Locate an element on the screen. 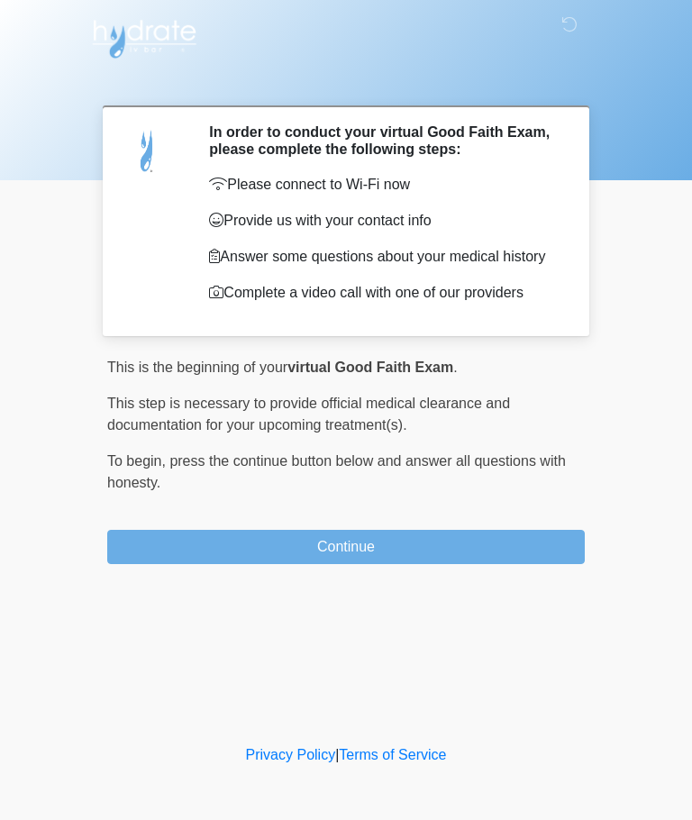  span: This step is necessary to provide official medical clearance and documentation for your upcoming ... is located at coordinates (308, 413).